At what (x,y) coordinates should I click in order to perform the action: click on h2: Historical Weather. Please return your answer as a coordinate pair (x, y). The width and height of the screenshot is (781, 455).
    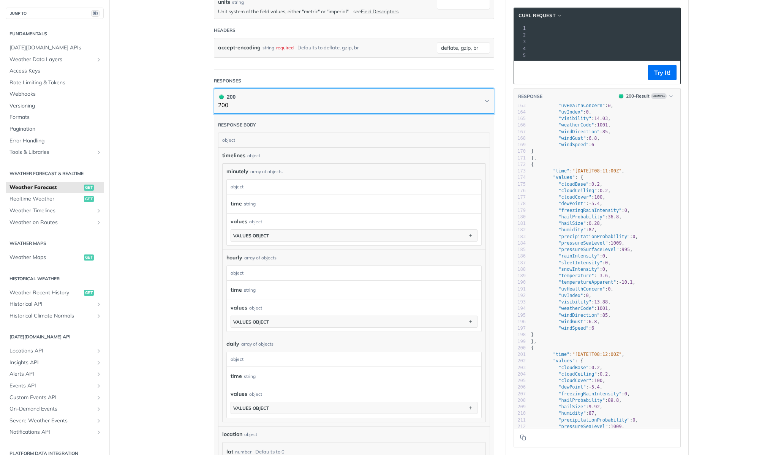
    Looking at the image, I should click on (55, 279).